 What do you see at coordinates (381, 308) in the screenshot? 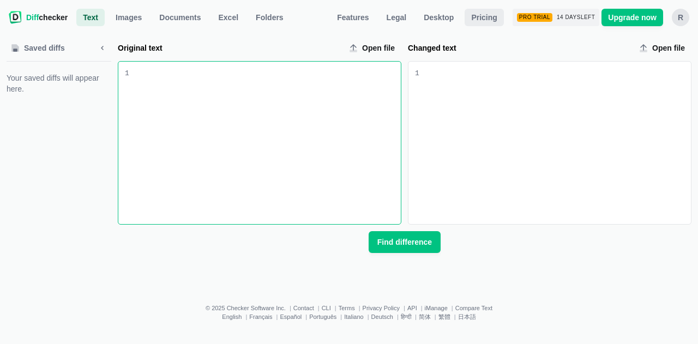
I see `a: Privacy Policy` at bounding box center [381, 308].